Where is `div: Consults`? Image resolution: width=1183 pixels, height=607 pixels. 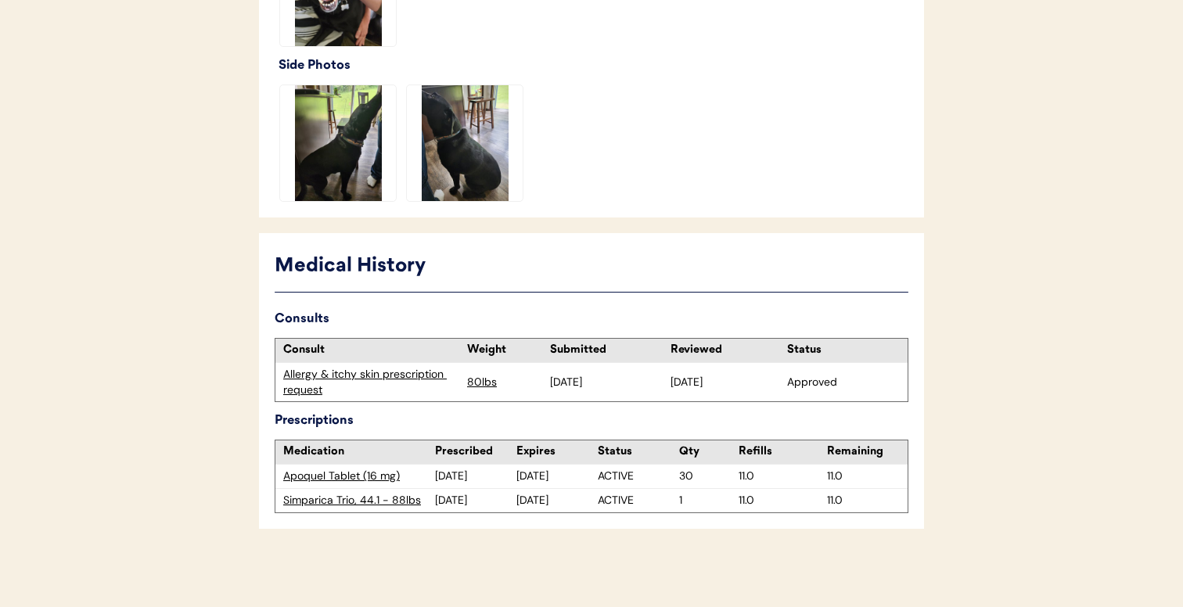 div: Consults is located at coordinates (592, 319).